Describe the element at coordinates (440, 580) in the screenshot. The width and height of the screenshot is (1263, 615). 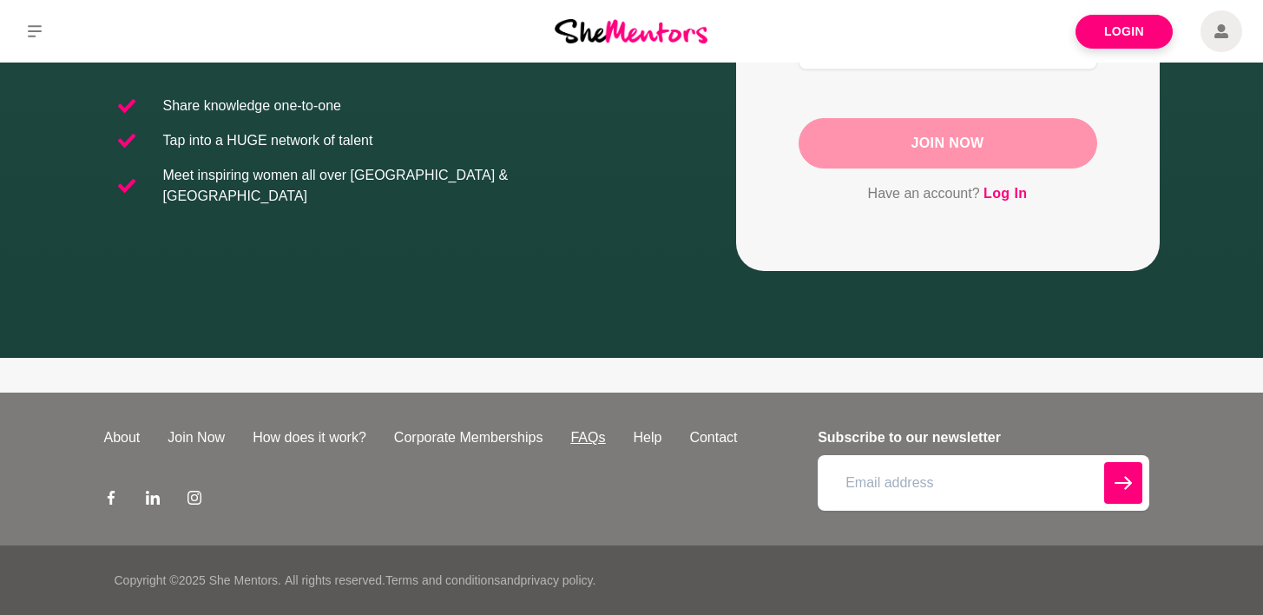
I see `p: All rights reserved. and .` at that location.